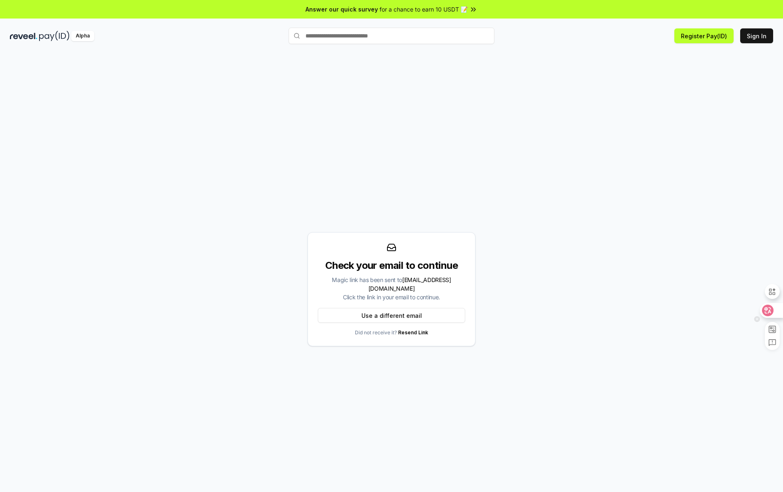 Image resolution: width=783 pixels, height=492 pixels. I want to click on img: pay_id, so click(54, 36).